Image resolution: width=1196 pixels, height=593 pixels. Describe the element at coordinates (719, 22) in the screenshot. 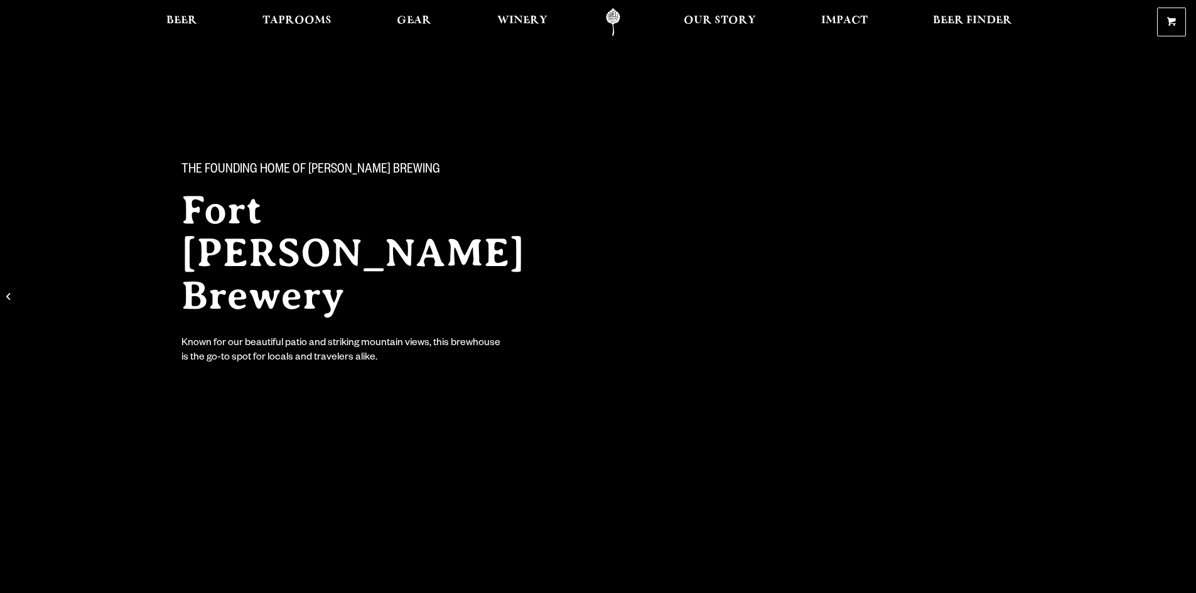

I see `a: Our Story` at that location.